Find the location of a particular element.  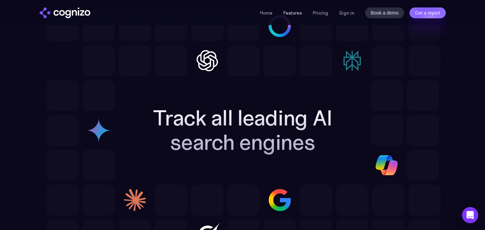

a: home is located at coordinates (65, 13).